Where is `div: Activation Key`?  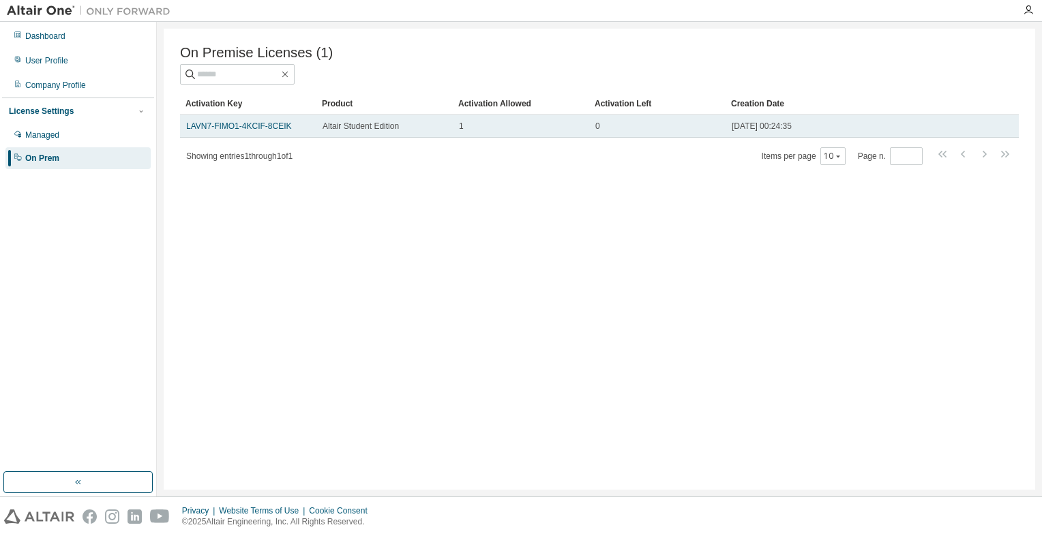
div: Activation Key is located at coordinates (248, 104).